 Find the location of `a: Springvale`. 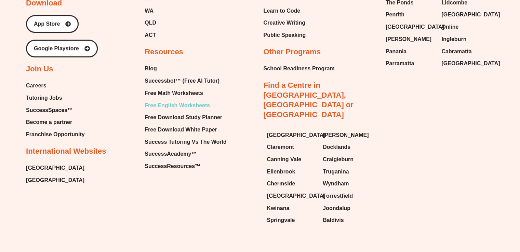

a: Springvale is located at coordinates (291, 220).